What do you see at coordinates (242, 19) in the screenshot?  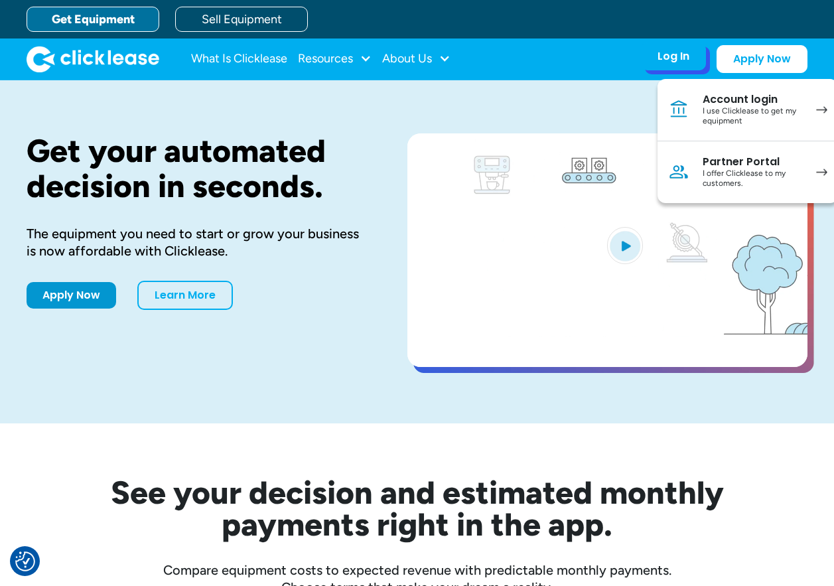 I see `a: Sell Equipment` at bounding box center [242, 19].